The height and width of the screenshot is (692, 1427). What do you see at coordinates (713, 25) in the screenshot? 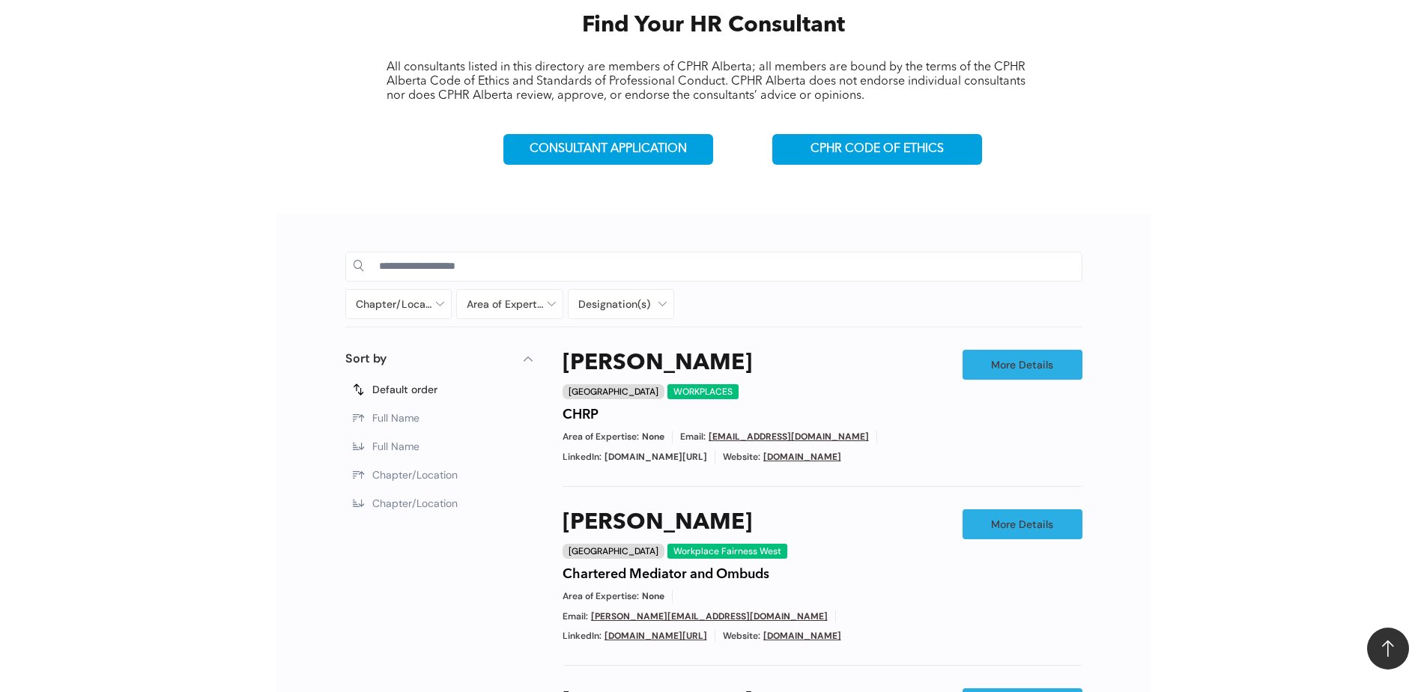
I see `span: Find Your HR Consultant` at bounding box center [713, 25].